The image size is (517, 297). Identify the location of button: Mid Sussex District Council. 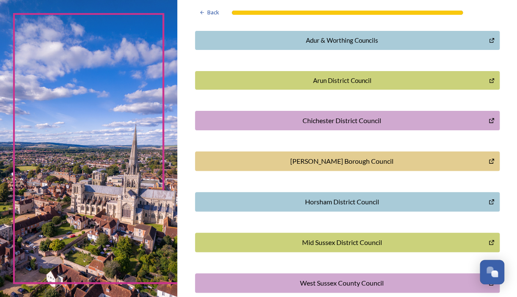
(347, 243).